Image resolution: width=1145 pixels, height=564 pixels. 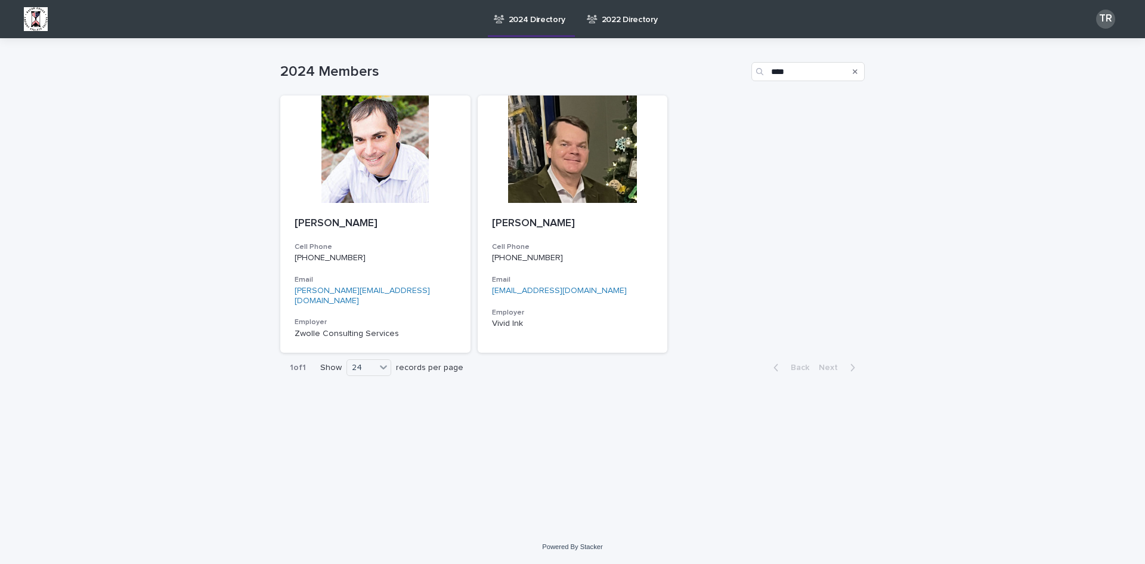 I want to click on button: Next, so click(x=839, y=367).